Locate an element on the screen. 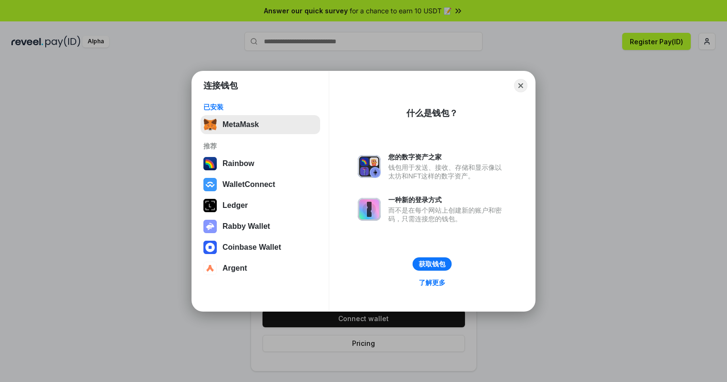 The width and height of the screenshot is (727, 382). img: svg+xml,%3Csvg%20xmlns%3D%22http%3A%2F%2Fwww.w3.org%2F2000%2Fsvg%22%20width%3D%2228%22%20height%3... is located at coordinates (210, 206).